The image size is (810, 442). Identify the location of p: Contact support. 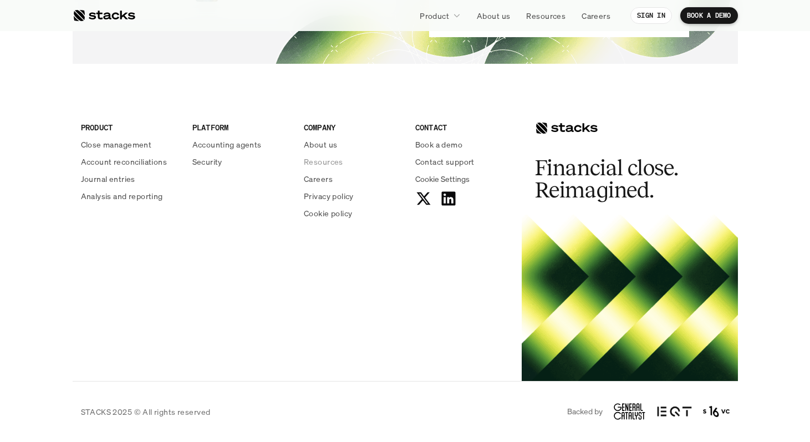
(445, 161).